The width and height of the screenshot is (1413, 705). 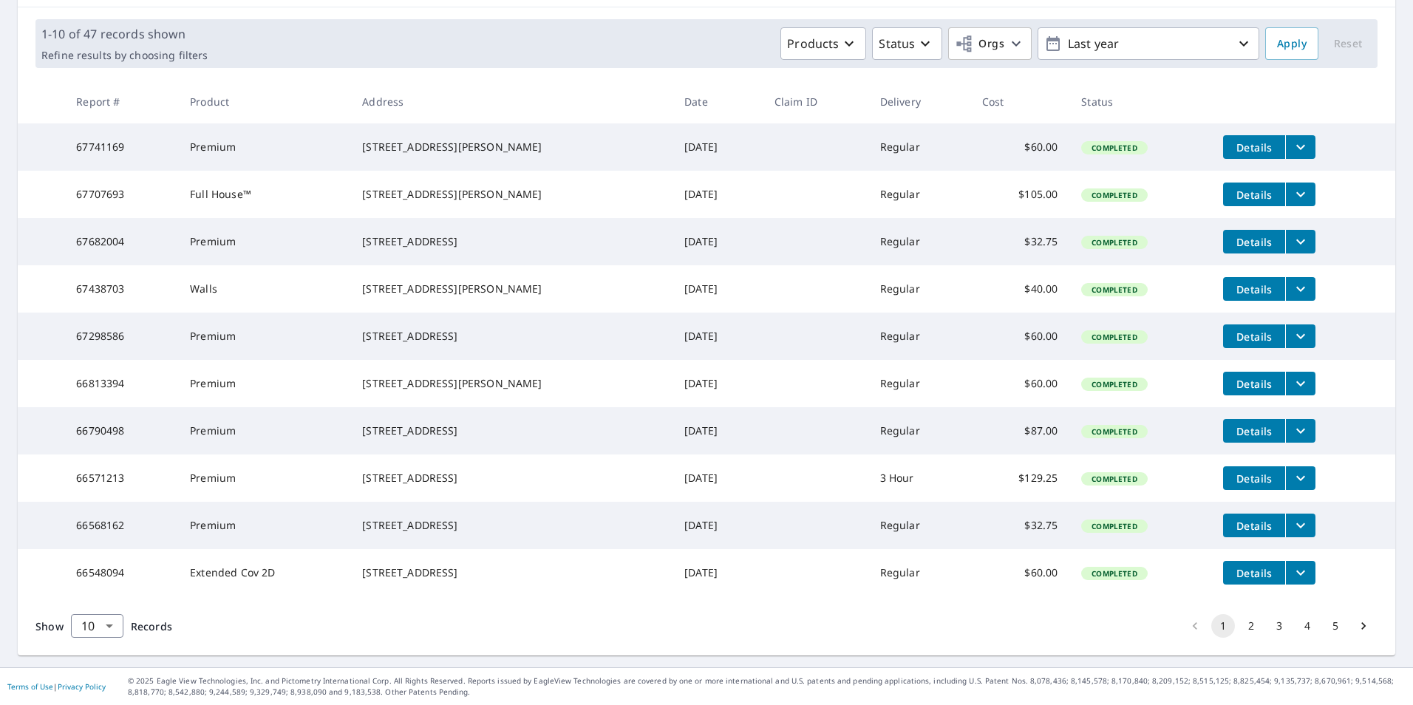 I want to click on button: detailsBtn-66568162, so click(x=1254, y=526).